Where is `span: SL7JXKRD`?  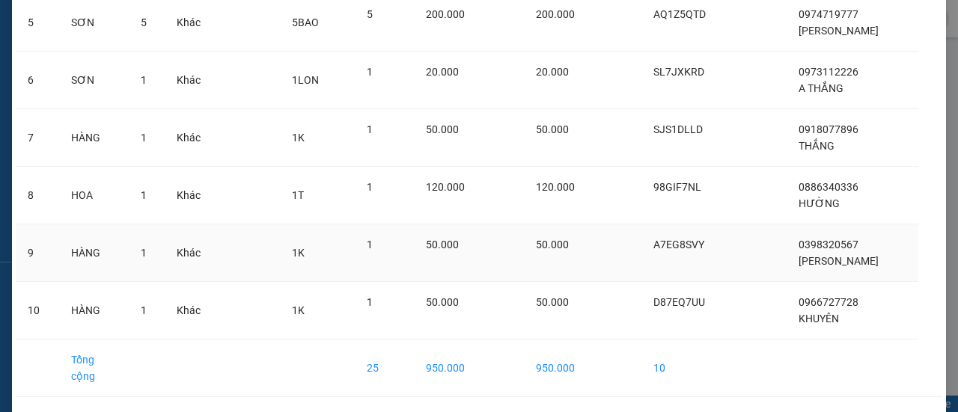 span: SL7JXKRD is located at coordinates (679, 72).